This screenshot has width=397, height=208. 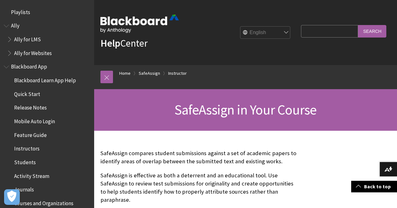 I want to click on span: Blackboard App, so click(x=29, y=66).